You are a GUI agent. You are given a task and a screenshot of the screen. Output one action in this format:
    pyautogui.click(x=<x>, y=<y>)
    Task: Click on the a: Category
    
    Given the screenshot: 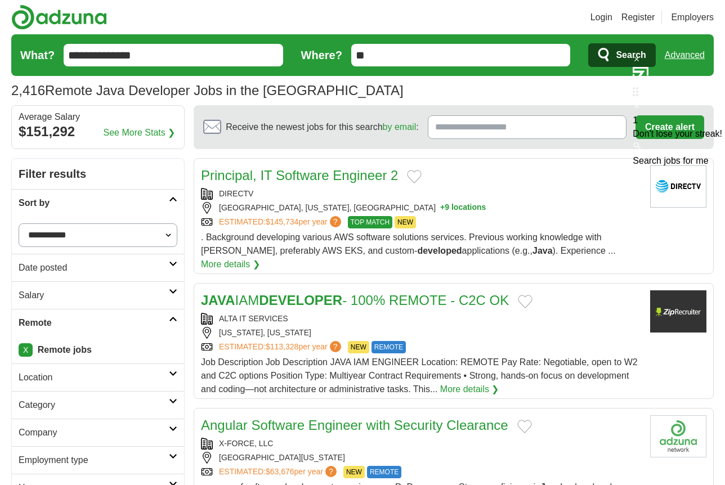 What is the action you would take?
    pyautogui.click(x=98, y=405)
    